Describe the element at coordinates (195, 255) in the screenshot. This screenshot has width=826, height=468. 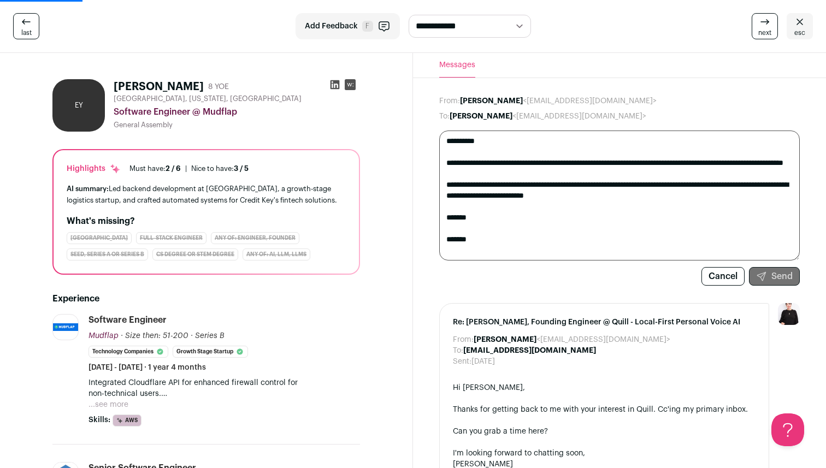
I see `div: CS degree or STEM degree` at that location.